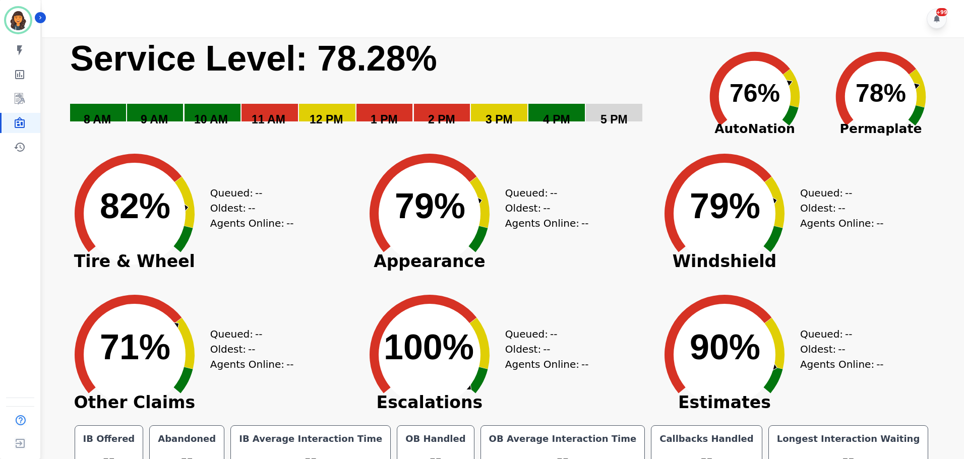 This screenshot has width=964, height=459. What do you see at coordinates (430, 403) in the screenshot?
I see `span: Escalations` at bounding box center [430, 403].